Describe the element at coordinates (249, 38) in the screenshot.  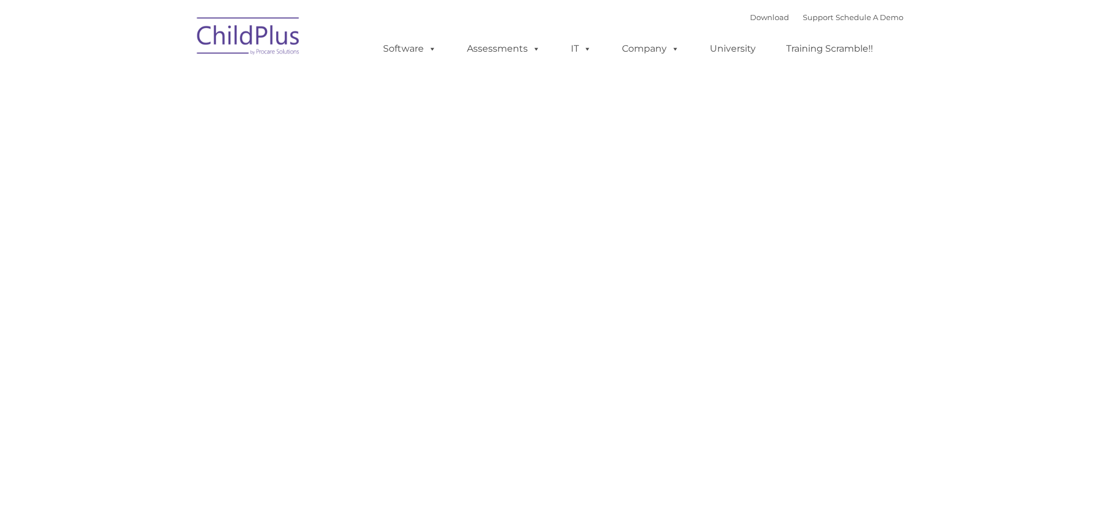
I see `img: ChildPlus by Procare Solutions` at that location.